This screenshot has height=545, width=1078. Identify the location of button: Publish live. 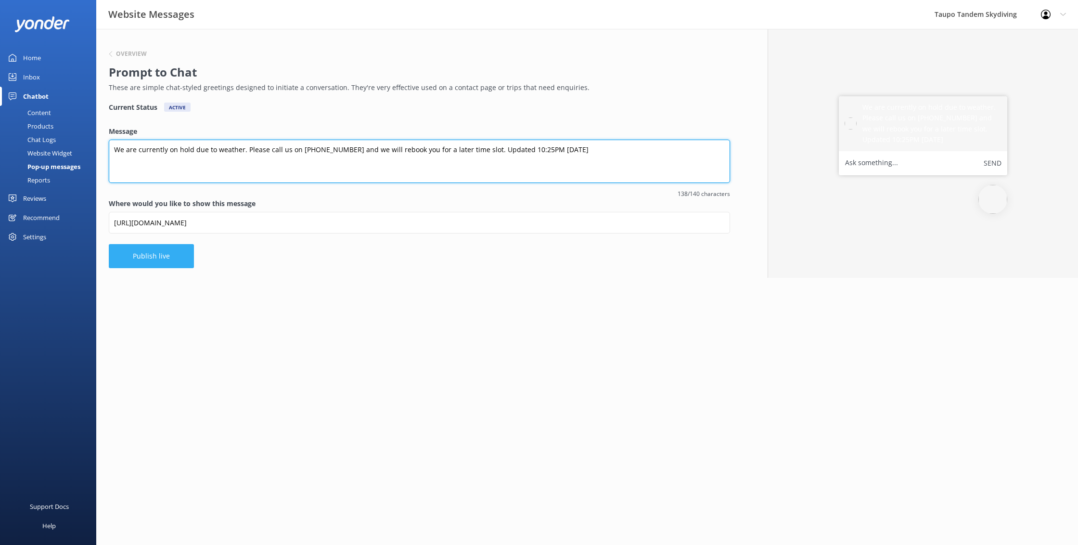
(151, 256).